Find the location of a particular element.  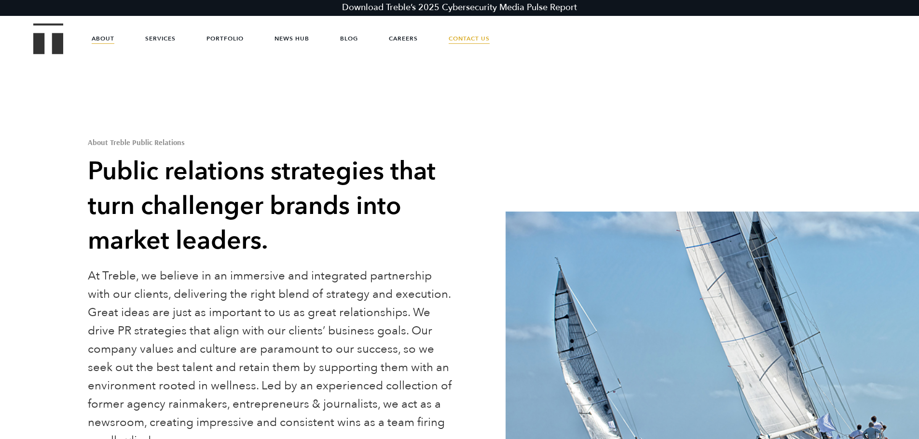

img: Treble logo is located at coordinates (48, 39).